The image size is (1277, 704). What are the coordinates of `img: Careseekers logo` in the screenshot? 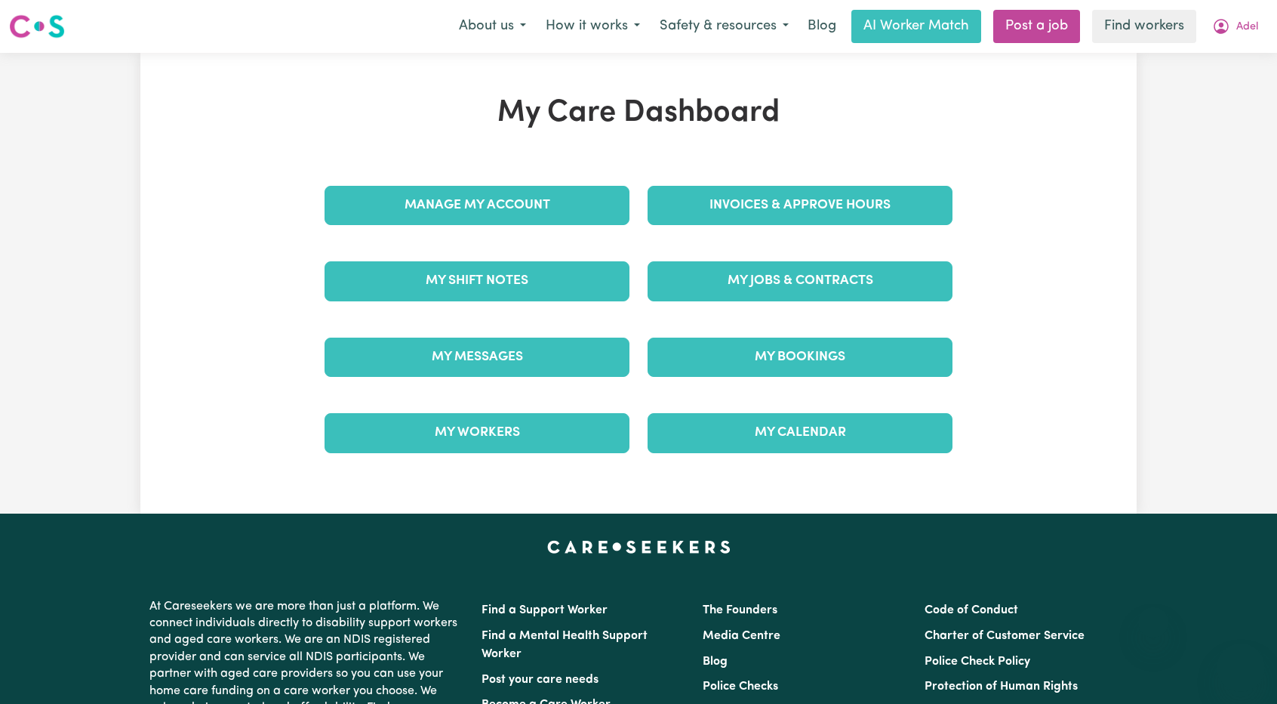 It's located at (37, 26).